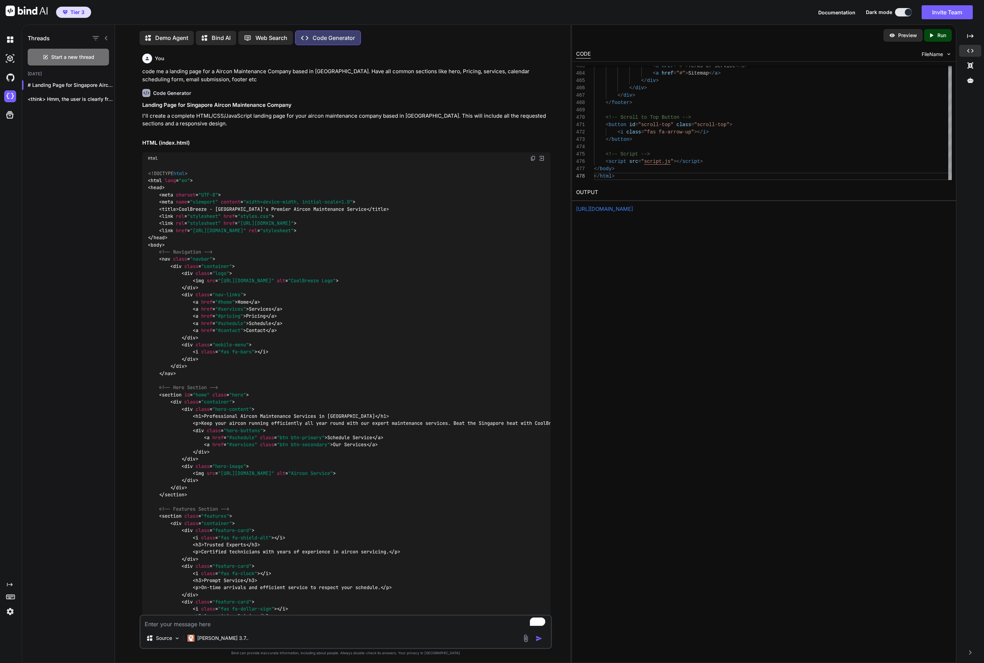 The image size is (984, 663). What do you see at coordinates (298, 202) in the screenshot?
I see `span: "width=device-width, initial-scale=1.0"` at bounding box center [298, 202].